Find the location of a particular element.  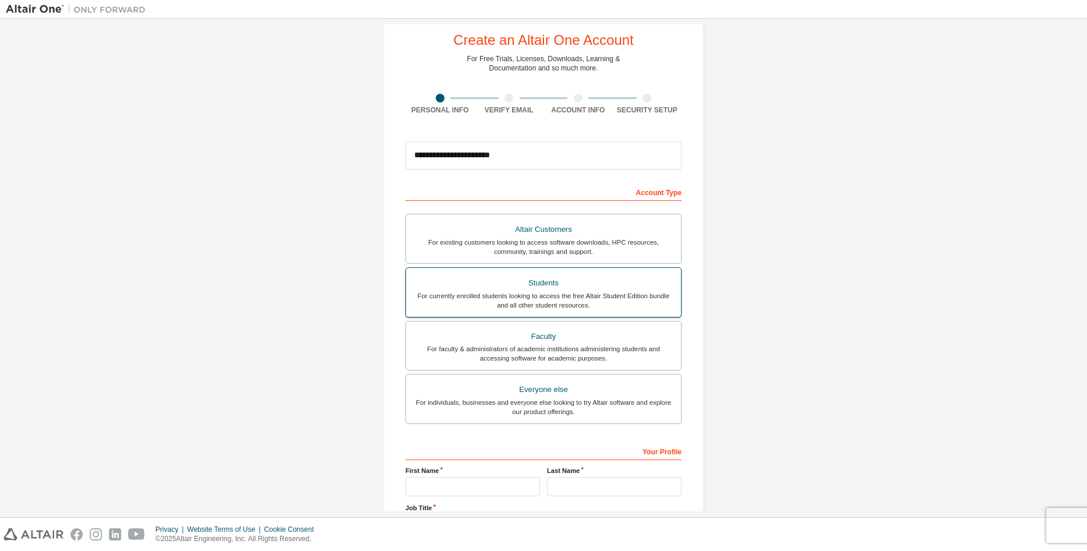

div: For individuals, businesses and everyone else looking to try Altair software and explore our prod... is located at coordinates (544, 407).